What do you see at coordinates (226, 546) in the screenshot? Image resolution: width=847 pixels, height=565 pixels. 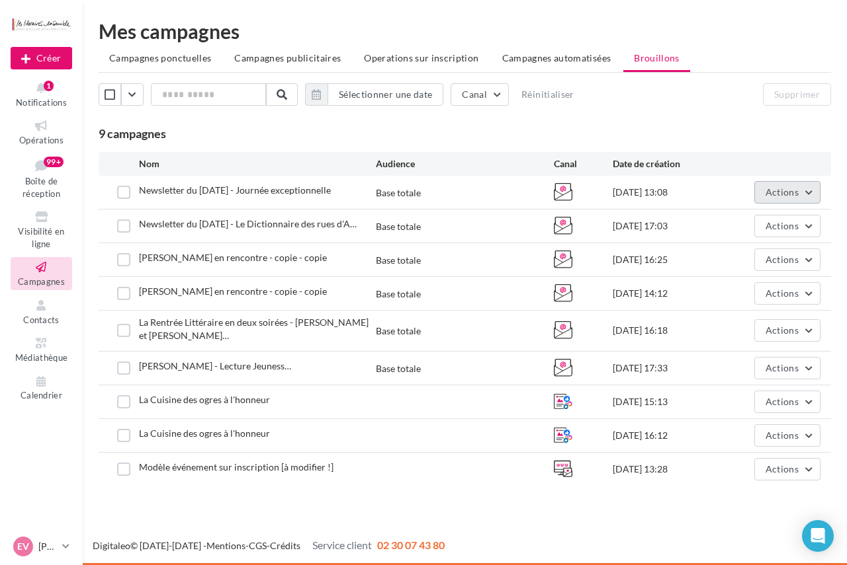 I see `a: Mentions` at bounding box center [226, 546].